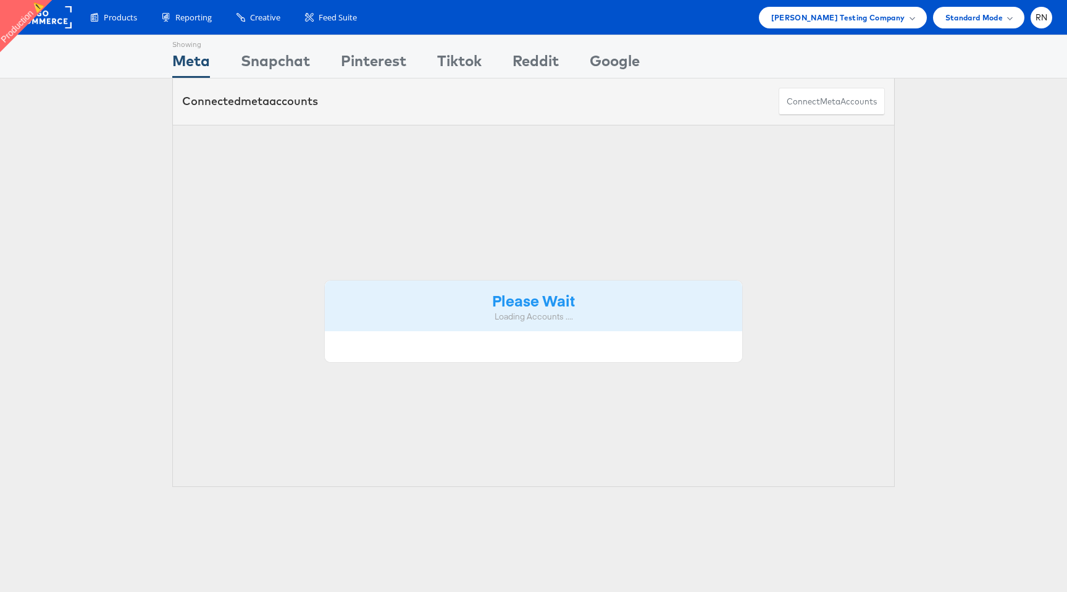 The width and height of the screenshot is (1067, 592). I want to click on span: Feed Suite, so click(338, 17).